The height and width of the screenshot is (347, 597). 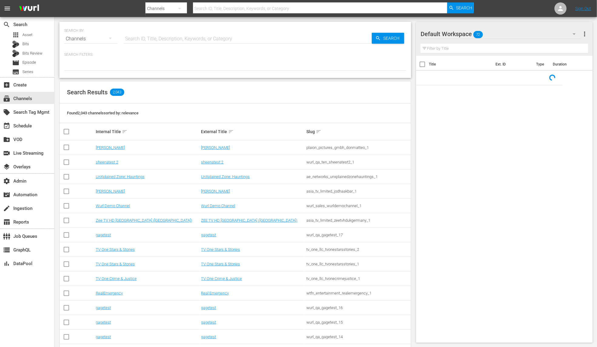 I want to click on div: asia_tv_limited_zeetvhdukgermany_1, so click(x=358, y=220).